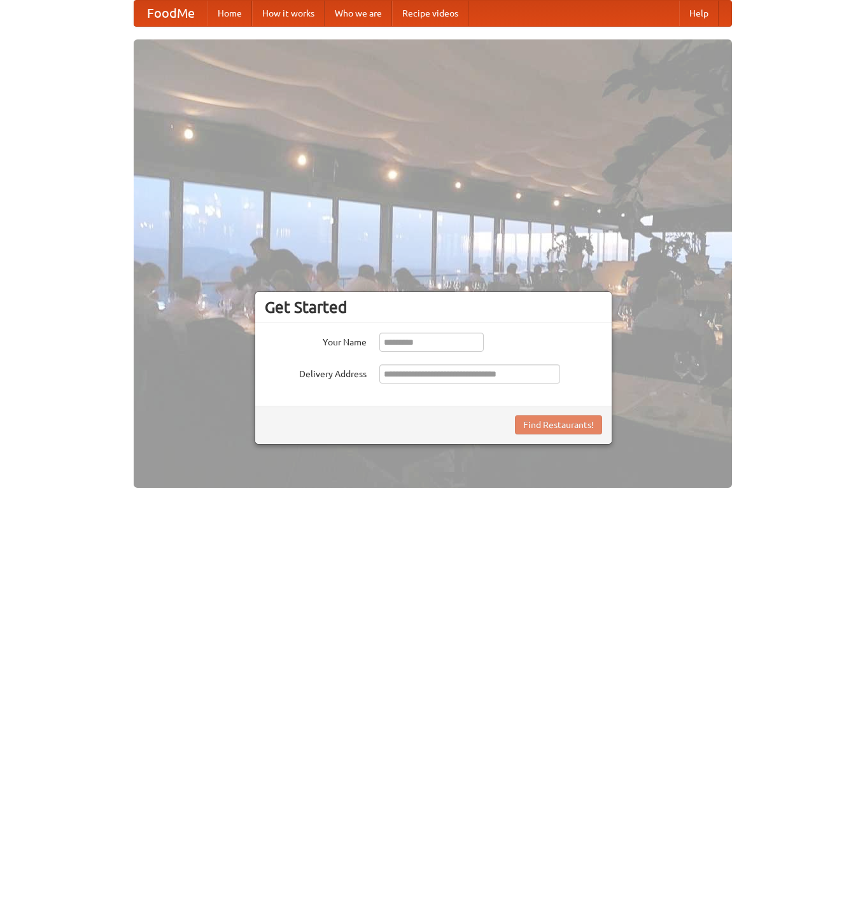 This screenshot has width=865, height=900. What do you see at coordinates (230, 13) in the screenshot?
I see `a: Home` at bounding box center [230, 13].